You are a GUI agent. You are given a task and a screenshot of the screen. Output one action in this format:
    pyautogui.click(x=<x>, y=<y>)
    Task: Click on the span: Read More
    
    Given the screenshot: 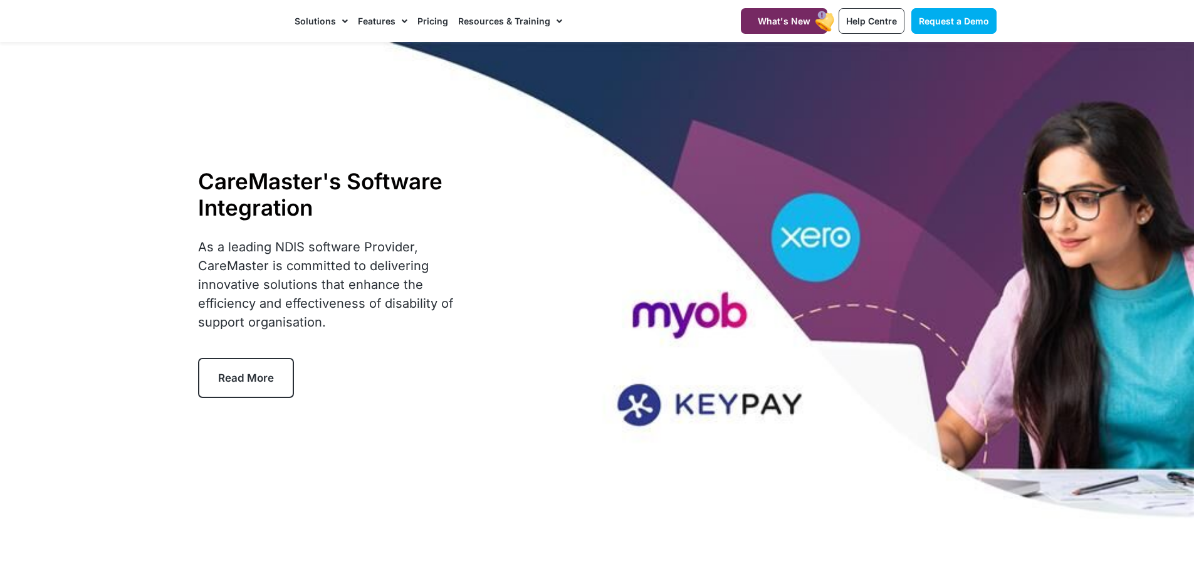 What is the action you would take?
    pyautogui.click(x=246, y=378)
    